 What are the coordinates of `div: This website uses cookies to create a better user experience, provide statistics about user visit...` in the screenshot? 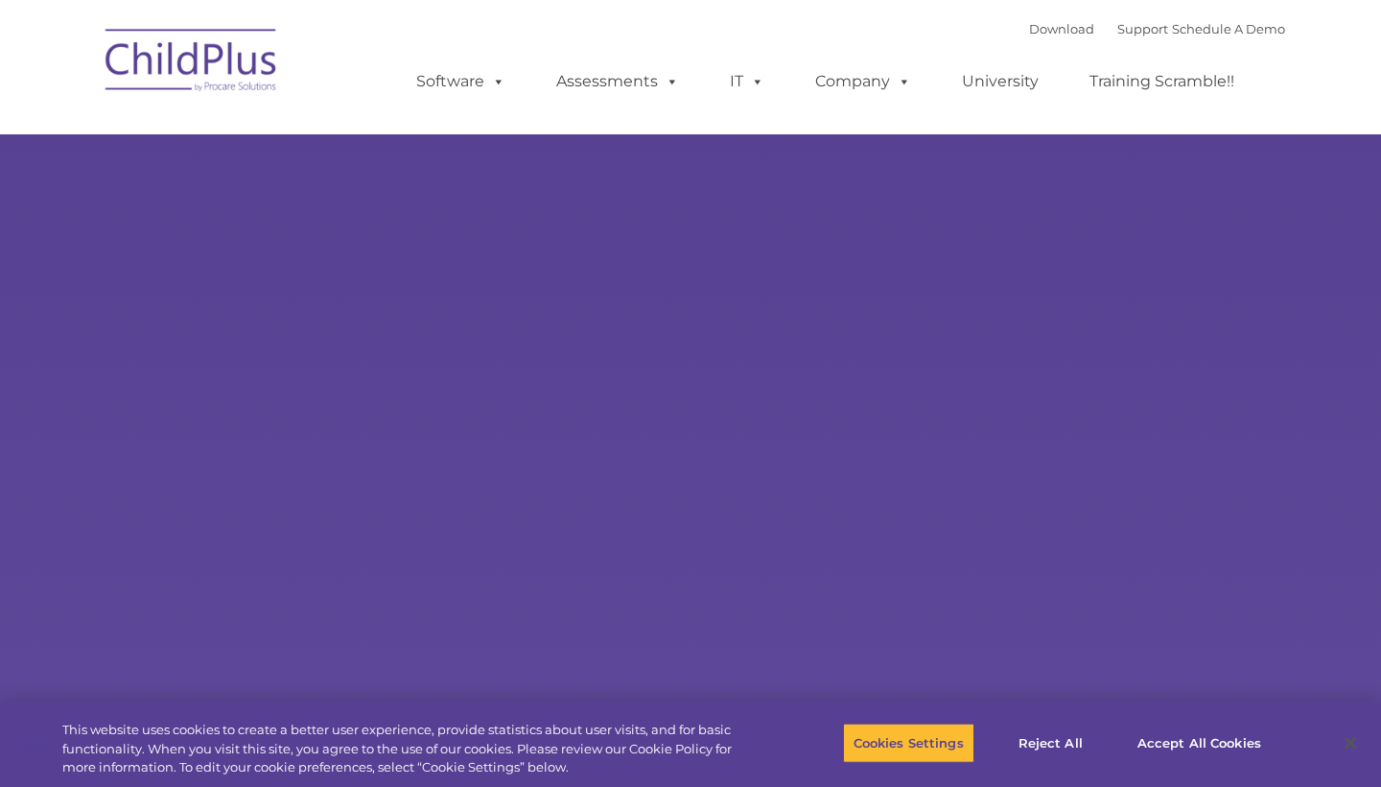 It's located at (411, 748).